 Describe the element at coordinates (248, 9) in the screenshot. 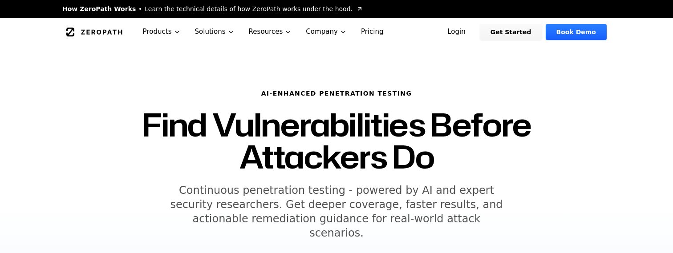

I see `span: Learn the technical details of how ZeroPath works under the hood.` at that location.